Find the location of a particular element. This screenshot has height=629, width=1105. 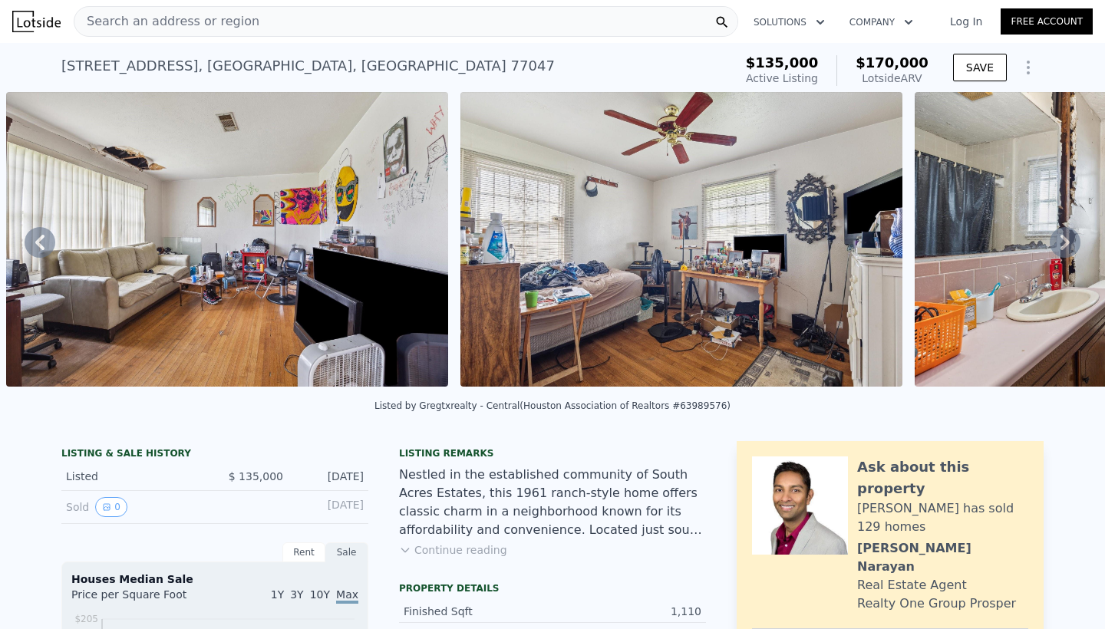

a: Log In is located at coordinates (966, 21).